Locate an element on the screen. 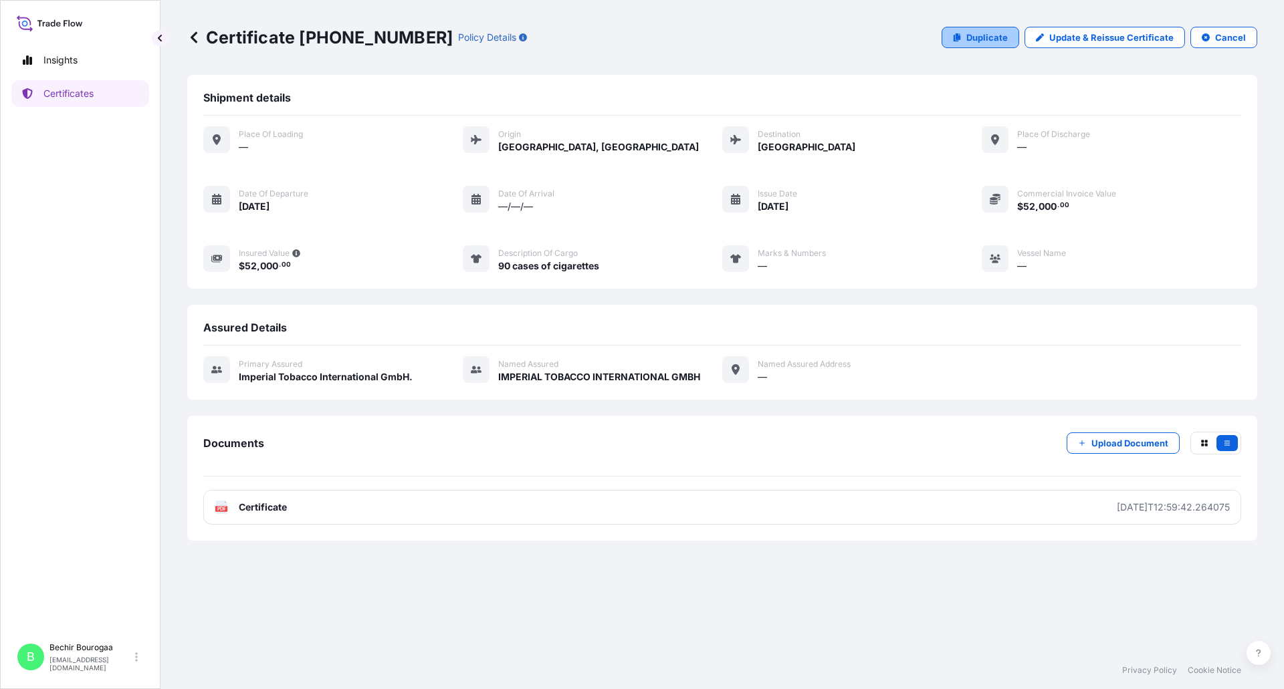  span: Assured Details is located at coordinates (245, 328).